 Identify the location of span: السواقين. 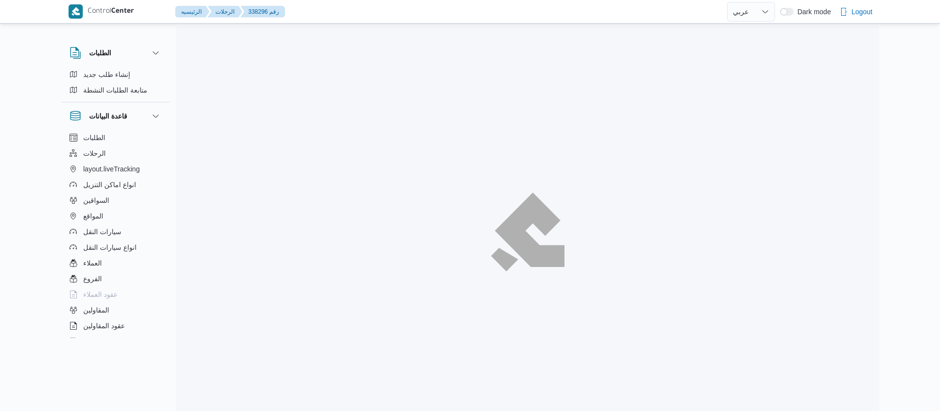
(96, 200).